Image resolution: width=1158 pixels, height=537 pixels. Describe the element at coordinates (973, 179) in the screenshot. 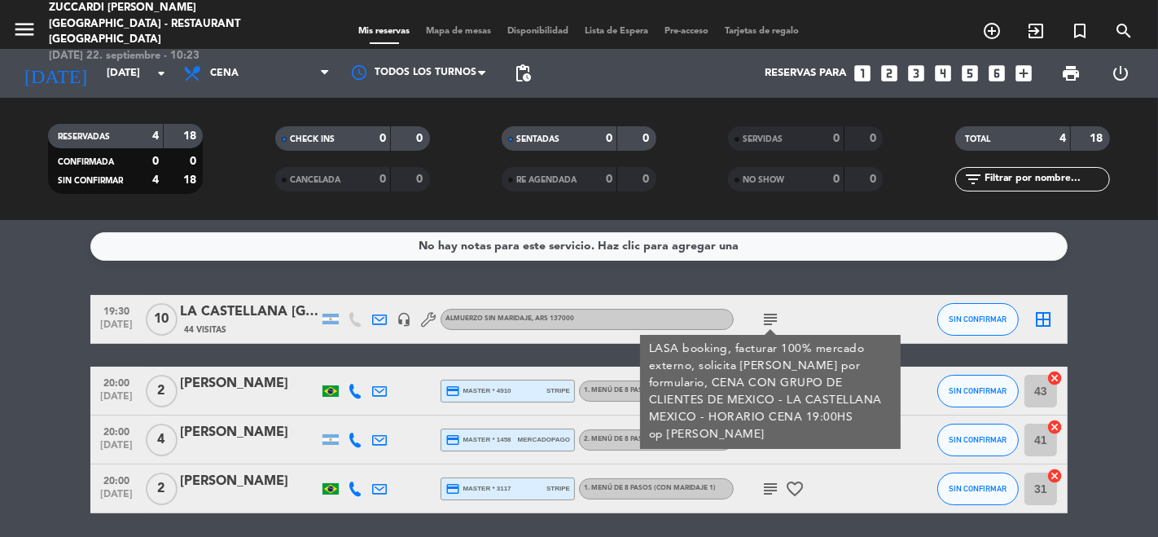

I see `i: filter_list` at that location.